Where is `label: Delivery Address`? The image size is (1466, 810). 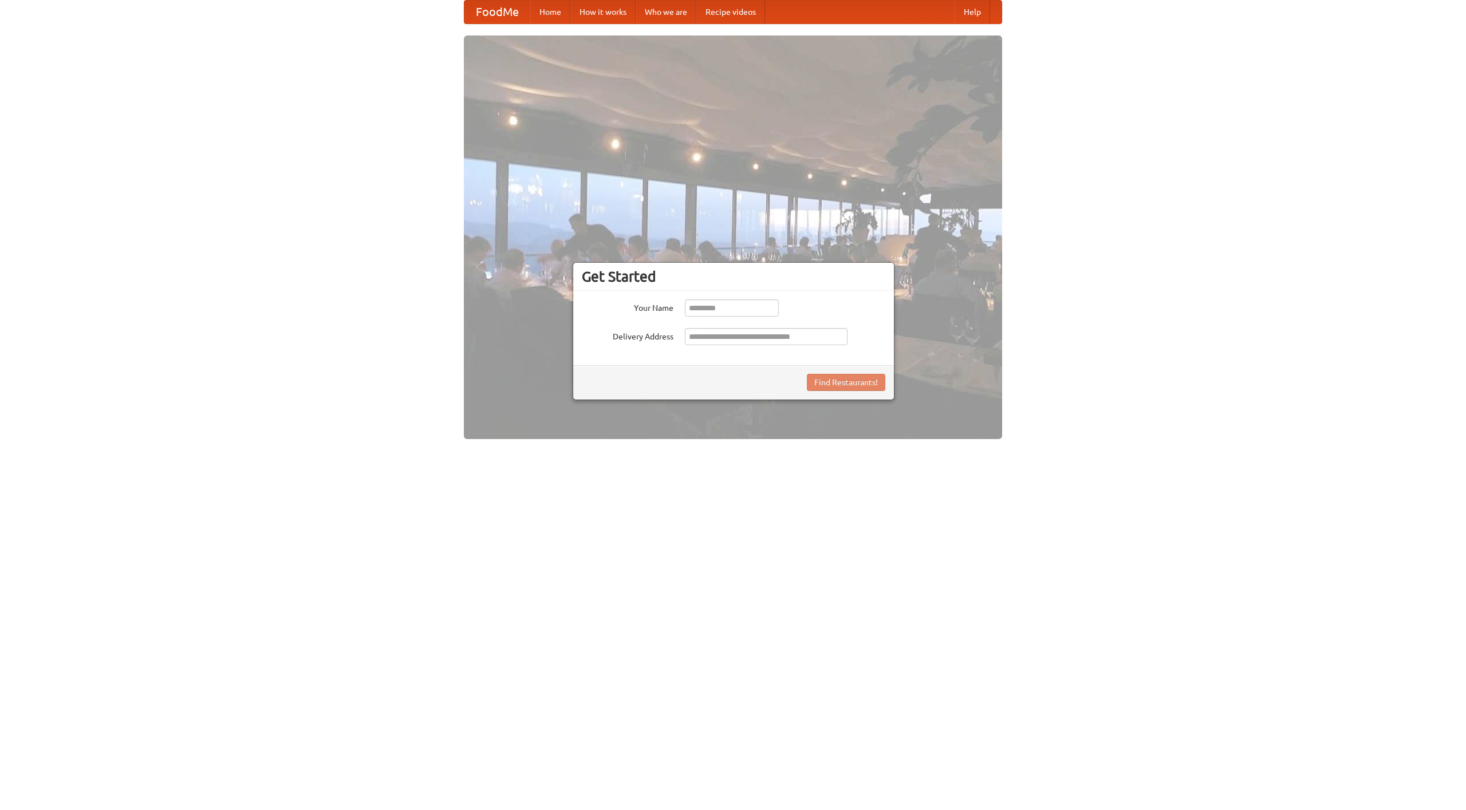
label: Delivery Address is located at coordinates (628, 335).